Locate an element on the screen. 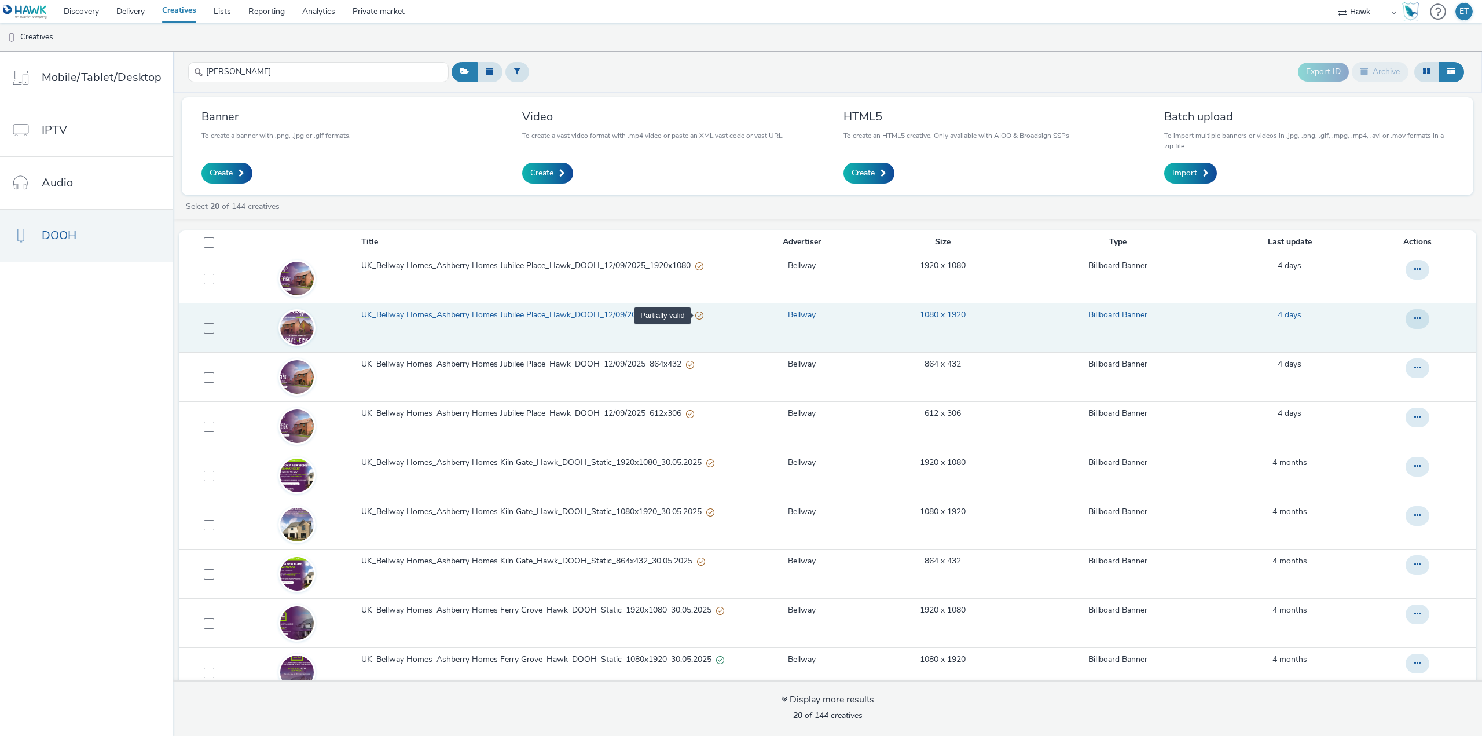 Image resolution: width=1482 pixels, height=736 pixels. a: 612 x 306 is located at coordinates (943, 413).